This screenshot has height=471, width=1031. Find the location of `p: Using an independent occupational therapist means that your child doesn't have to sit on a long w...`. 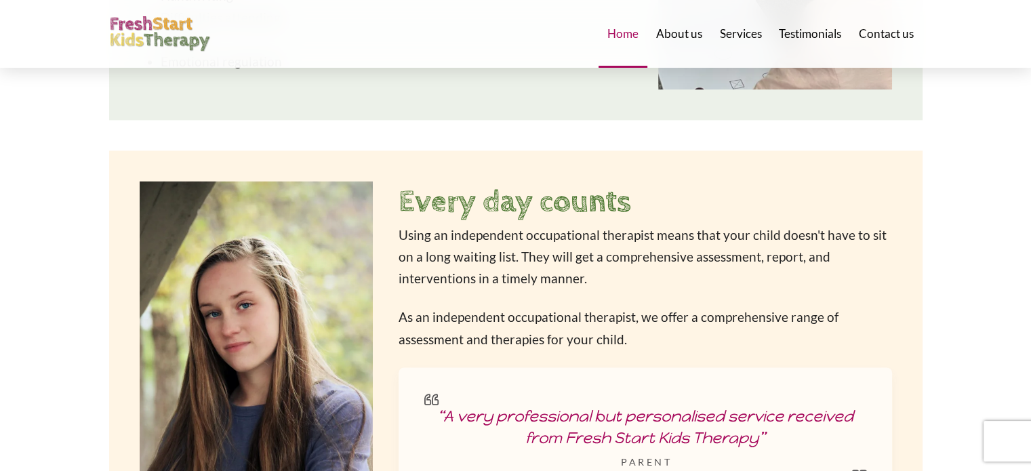

p: Using an independent occupational therapist means that your child doesn't have to sit on a long w... is located at coordinates (644, 257).